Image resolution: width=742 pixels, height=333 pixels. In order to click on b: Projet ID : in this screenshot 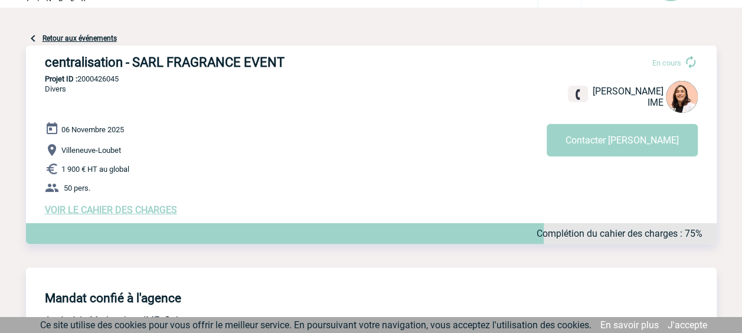, I will do `click(61, 79)`.